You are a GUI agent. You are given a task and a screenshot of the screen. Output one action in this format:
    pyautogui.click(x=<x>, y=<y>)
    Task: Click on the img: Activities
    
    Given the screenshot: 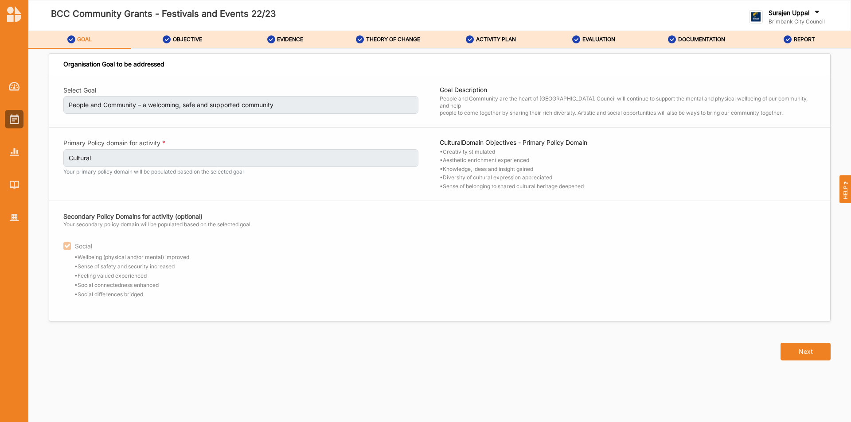 What is the action you would take?
    pyautogui.click(x=14, y=119)
    